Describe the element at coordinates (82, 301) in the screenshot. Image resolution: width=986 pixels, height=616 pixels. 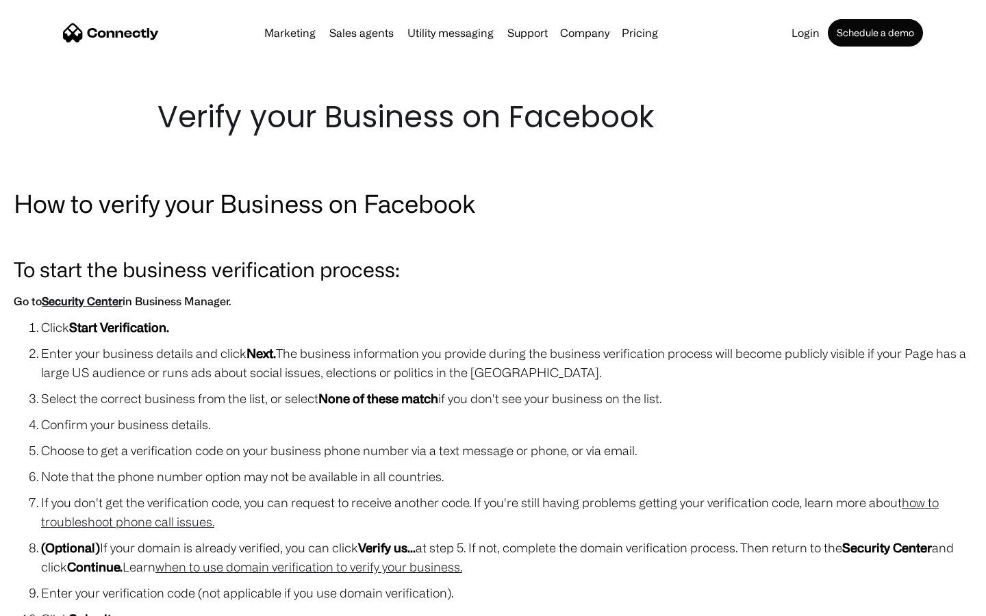
I see `a: Security Center` at that location.